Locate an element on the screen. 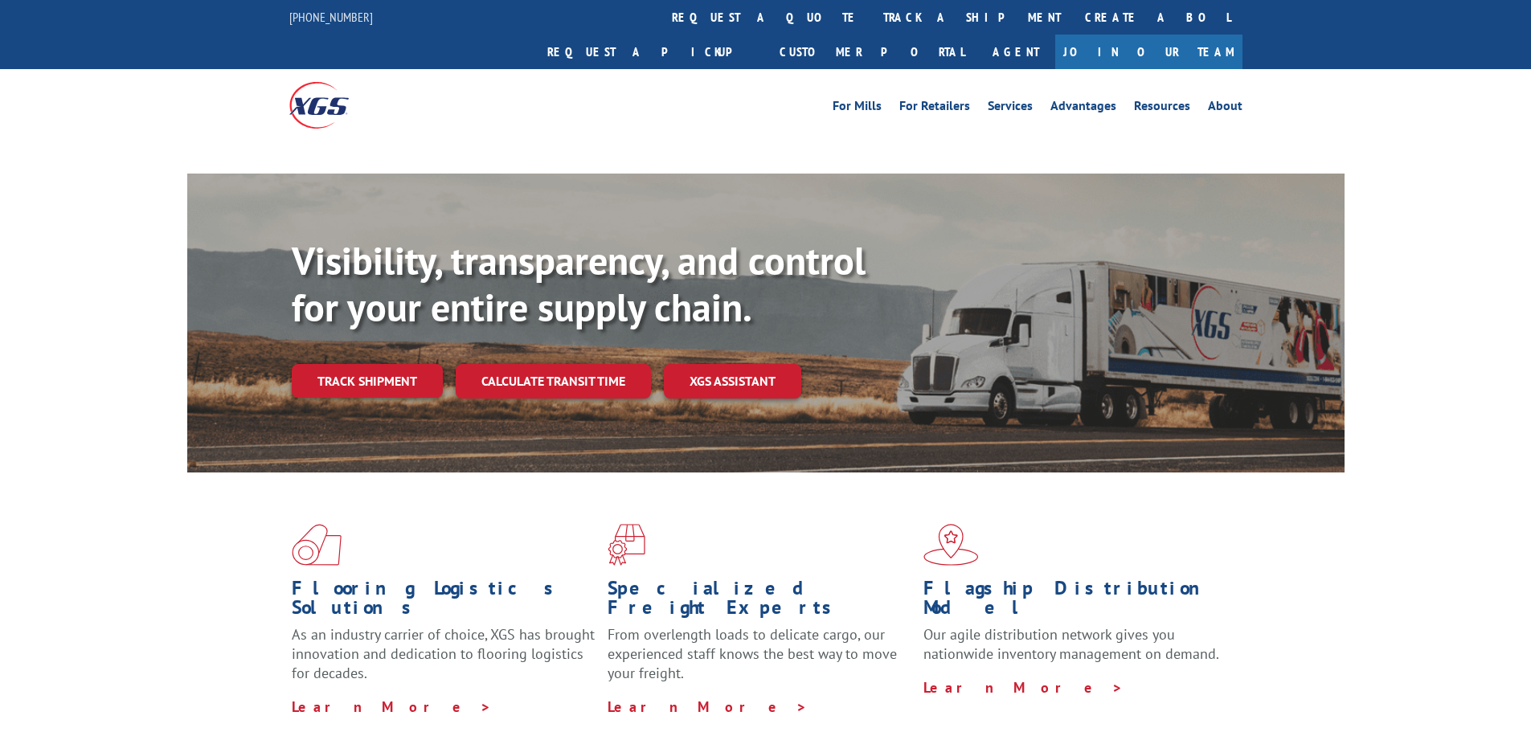  p: From overlength loads to delicate cargo, our experienced staff knows the best way to move your fr... is located at coordinates (760, 661).